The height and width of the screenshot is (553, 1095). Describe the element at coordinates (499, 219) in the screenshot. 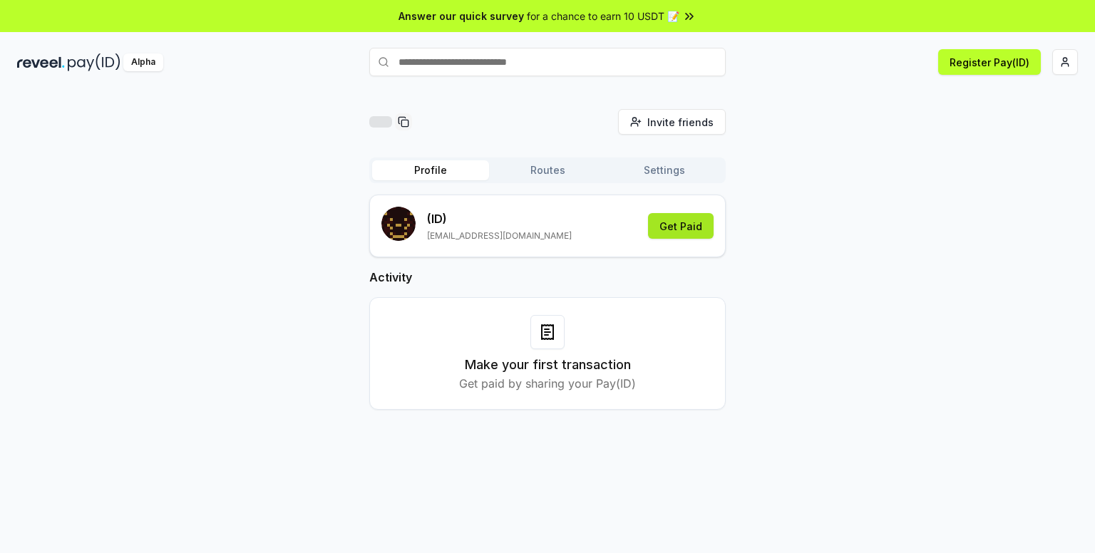

I see `p: (ID)` at that location.